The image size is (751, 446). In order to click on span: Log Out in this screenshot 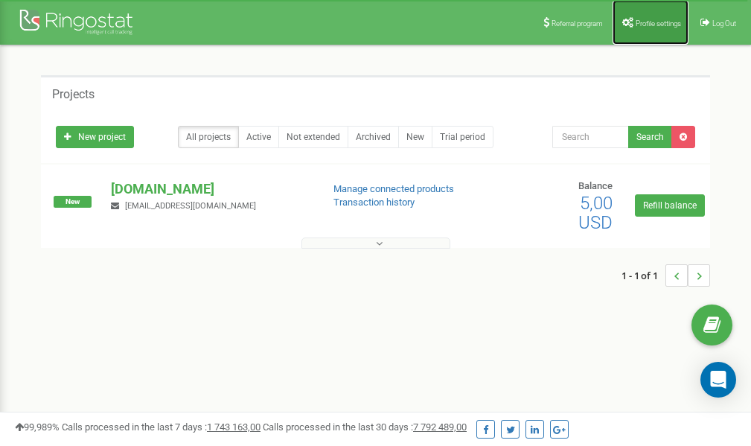, I will do `click(724, 23)`.